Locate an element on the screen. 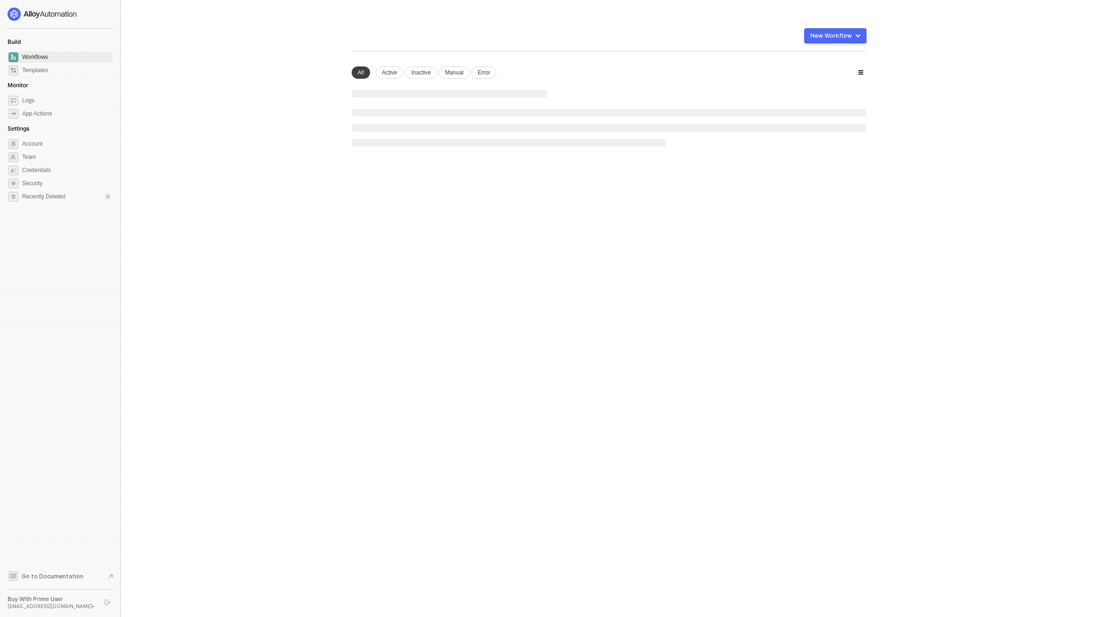 The image size is (1097, 617). a: logo is located at coordinates (60, 14).